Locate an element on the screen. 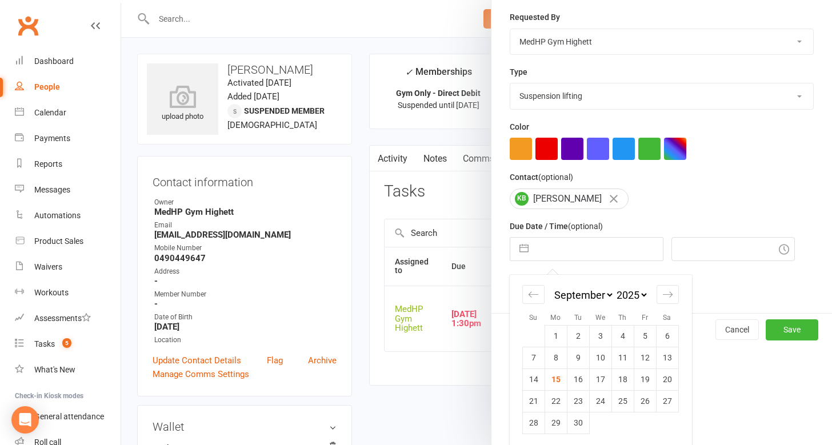 The width and height of the screenshot is (832, 445). div: Dashboard is located at coordinates (54, 61).